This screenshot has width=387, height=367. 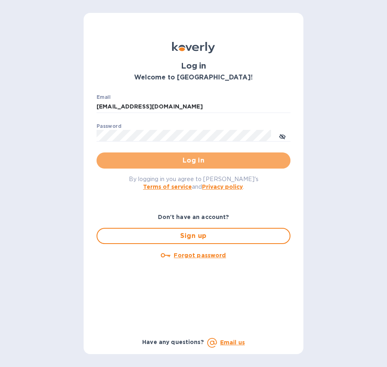 What do you see at coordinates (193, 66) in the screenshot?
I see `h1: Log in` at bounding box center [193, 66].